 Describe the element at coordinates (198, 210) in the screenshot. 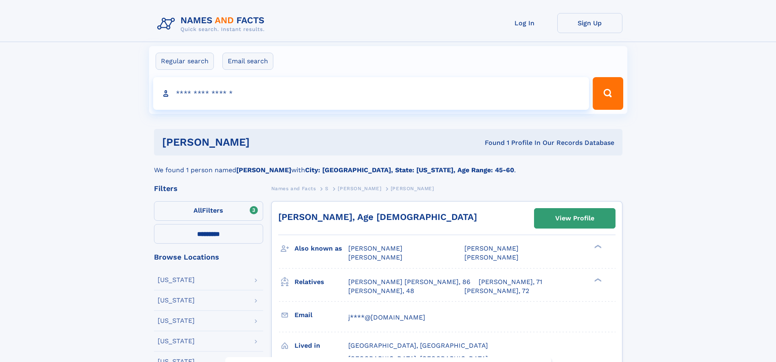

I see `span: All` at that location.